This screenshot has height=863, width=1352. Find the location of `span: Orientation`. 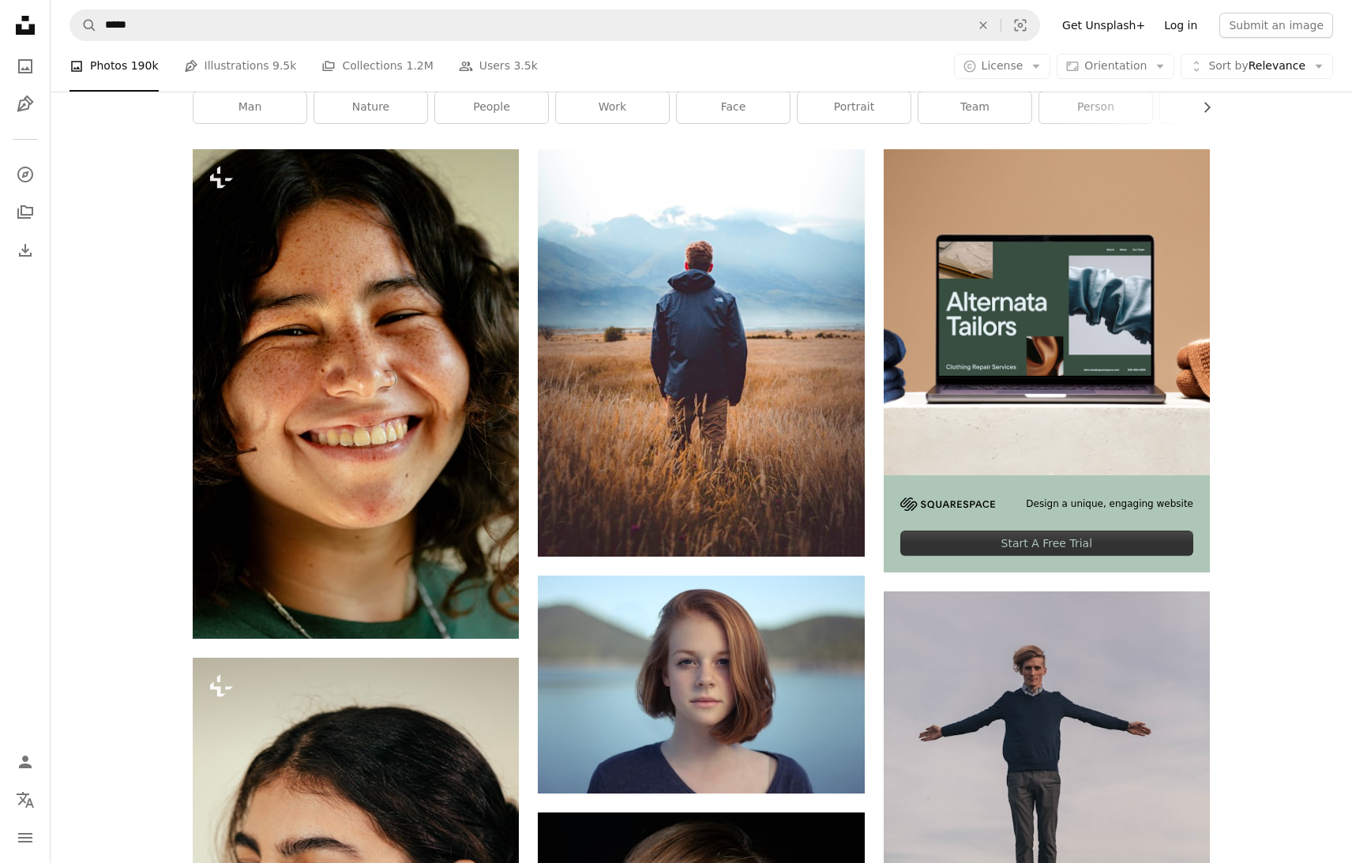

span: Orientation is located at coordinates (1115, 66).